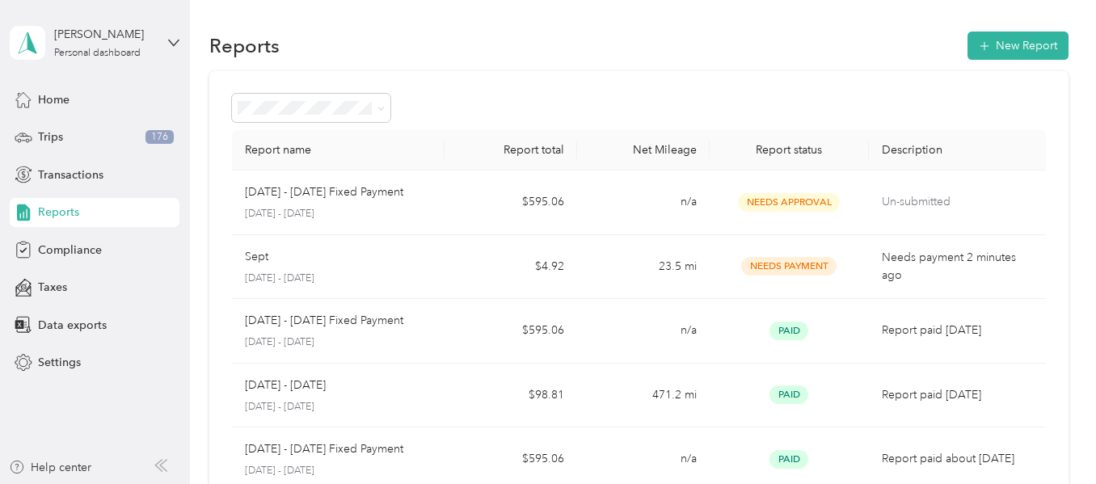 This screenshot has height=484, width=1096. I want to click on th: Description, so click(957, 150).